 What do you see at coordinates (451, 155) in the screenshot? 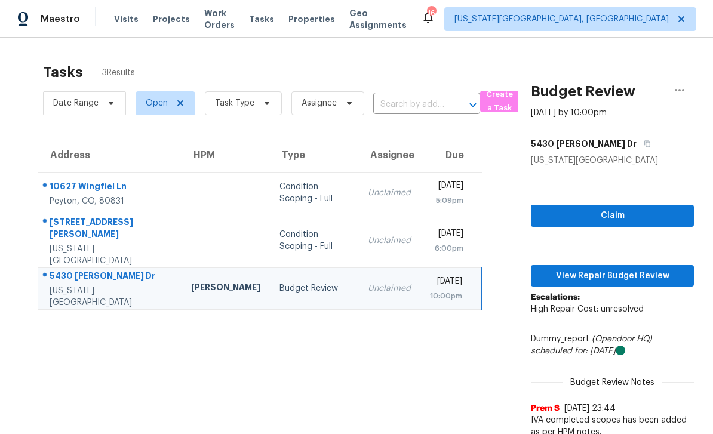
I see `th: Due` at bounding box center [451, 155].